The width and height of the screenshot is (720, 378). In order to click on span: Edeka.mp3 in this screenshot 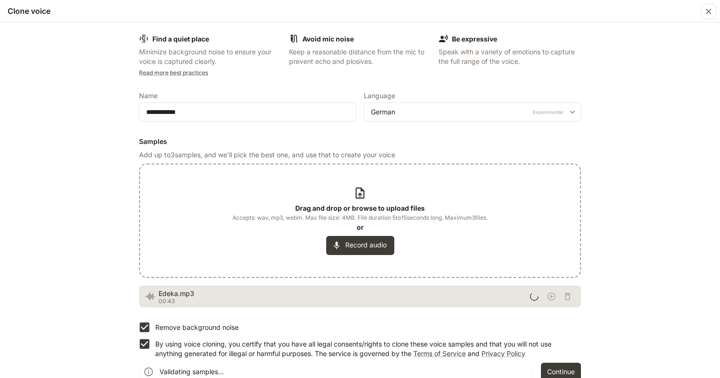, I will do `click(344, 293)`.